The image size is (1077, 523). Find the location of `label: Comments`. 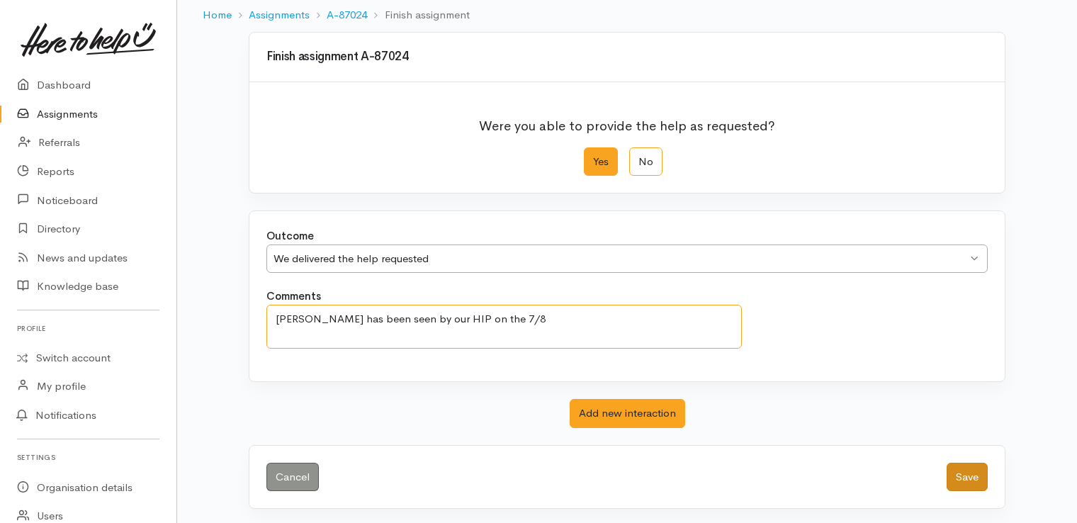

label: Comments is located at coordinates (293, 296).